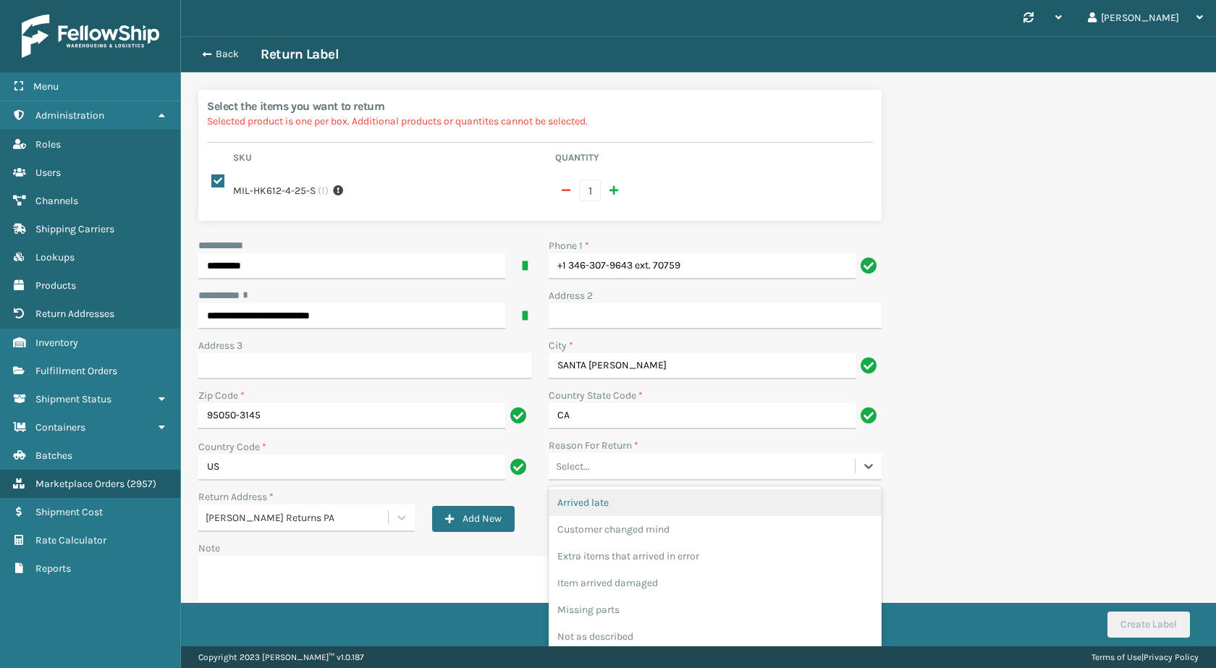 The width and height of the screenshot is (1216, 668). Describe the element at coordinates (715, 502) in the screenshot. I see `div: Arrived late` at that location.